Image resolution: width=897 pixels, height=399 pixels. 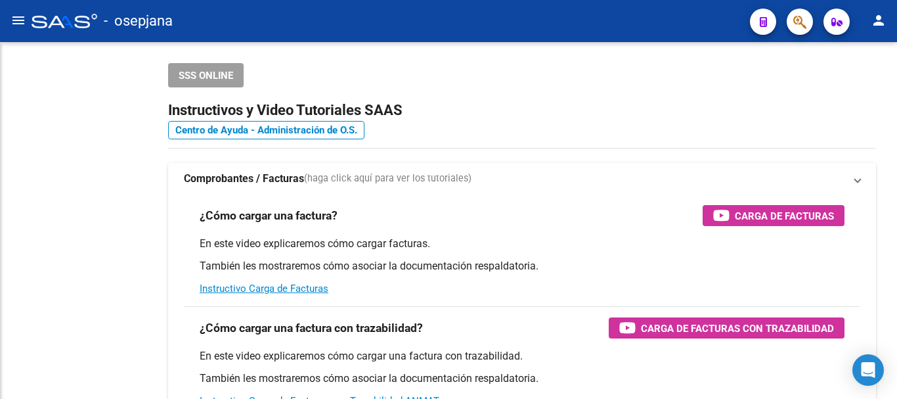 What do you see at coordinates (269, 215) in the screenshot?
I see `h3: ¿Cómo cargar una factura?` at bounding box center [269, 215].